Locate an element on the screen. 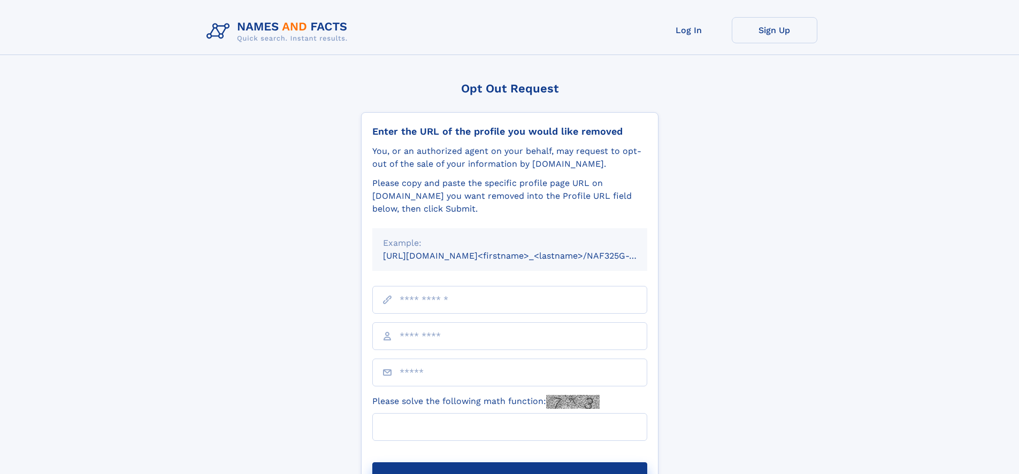 This screenshot has width=1019, height=474. a: Sign Up is located at coordinates (774, 30).